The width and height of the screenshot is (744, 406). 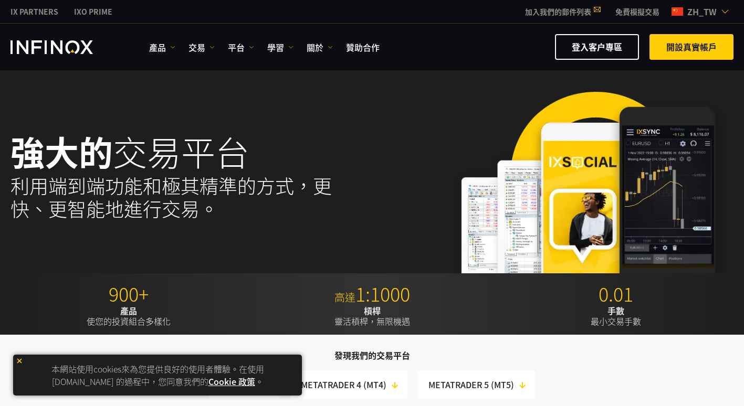 What do you see at coordinates (128, 294) in the screenshot?
I see `p: 900+` at bounding box center [128, 294].